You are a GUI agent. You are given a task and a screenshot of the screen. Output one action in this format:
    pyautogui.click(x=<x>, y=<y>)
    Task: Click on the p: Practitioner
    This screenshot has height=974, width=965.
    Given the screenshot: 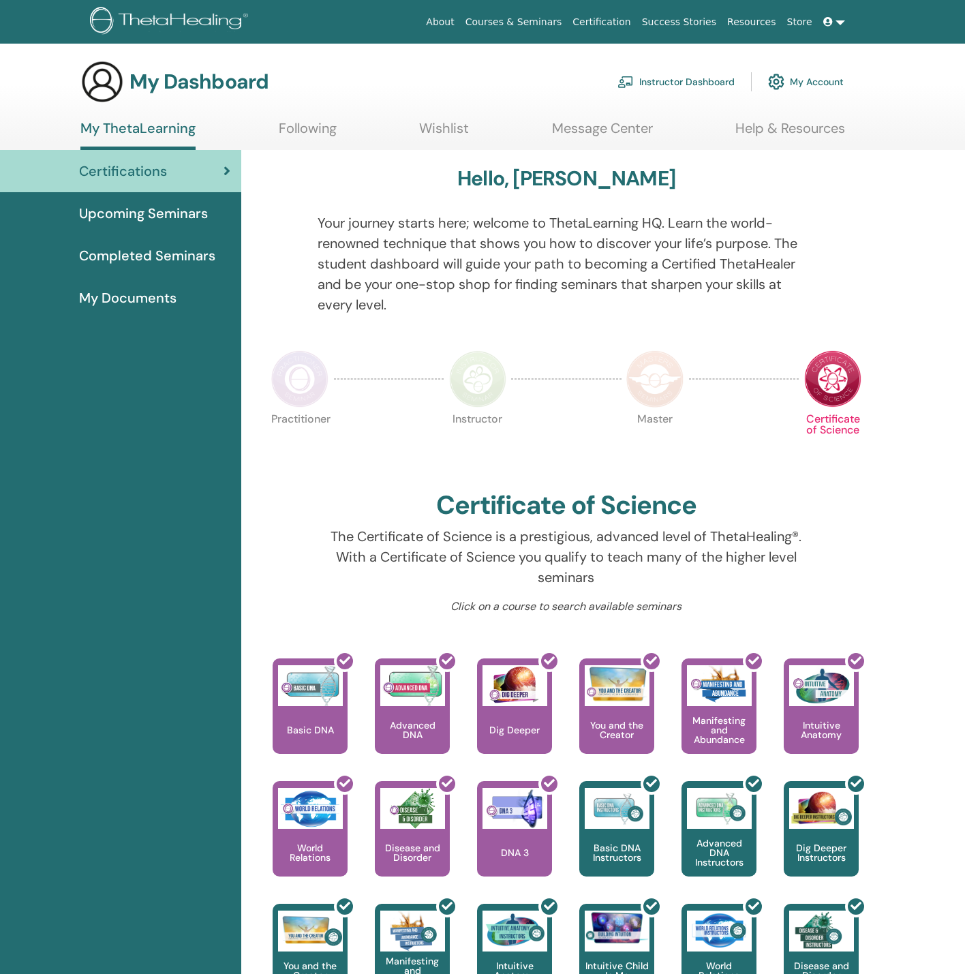 What is the action you would take?
    pyautogui.click(x=300, y=442)
    